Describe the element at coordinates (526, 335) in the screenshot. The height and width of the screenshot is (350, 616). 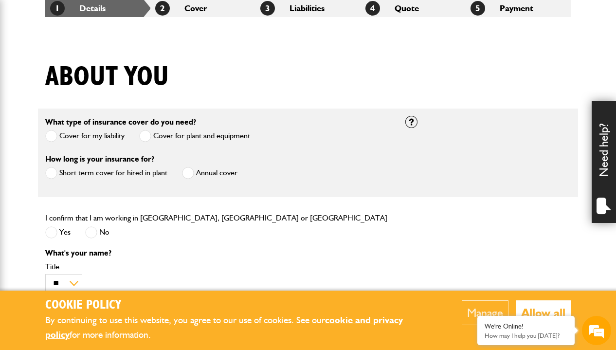
I see `p: How may I help you today?` at that location.